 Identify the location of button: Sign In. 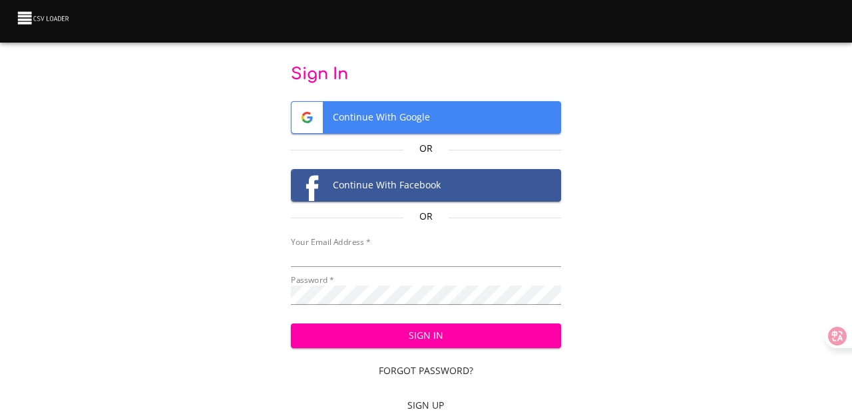
(425, 335).